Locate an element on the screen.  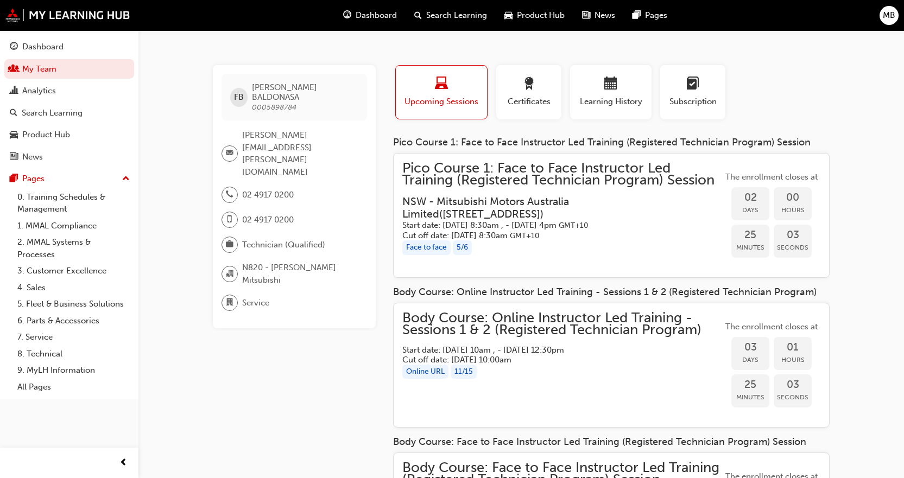
a: Search Learning is located at coordinates (69, 113).